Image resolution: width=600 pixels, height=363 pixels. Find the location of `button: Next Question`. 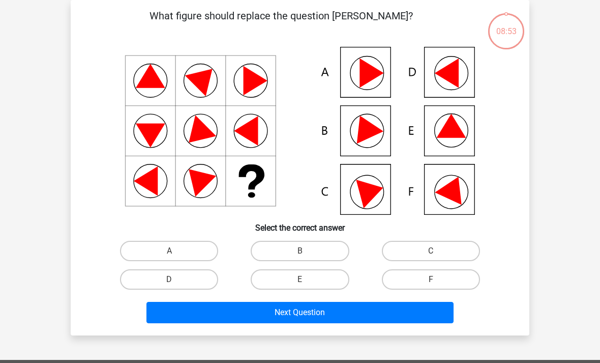

button: Next Question is located at coordinates (300, 312).